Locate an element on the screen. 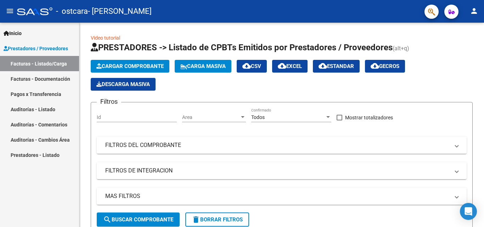 The width and height of the screenshot is (484, 227). span: Estandar is located at coordinates (336, 66).